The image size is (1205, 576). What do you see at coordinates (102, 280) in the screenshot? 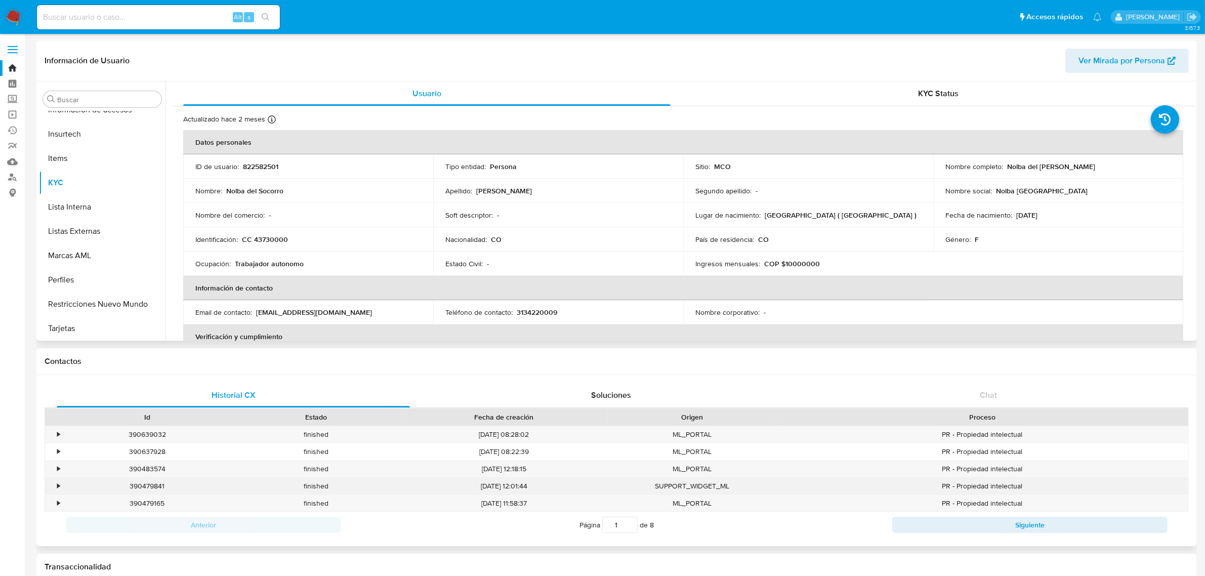
I see `button: Perfiles` at bounding box center [102, 280].